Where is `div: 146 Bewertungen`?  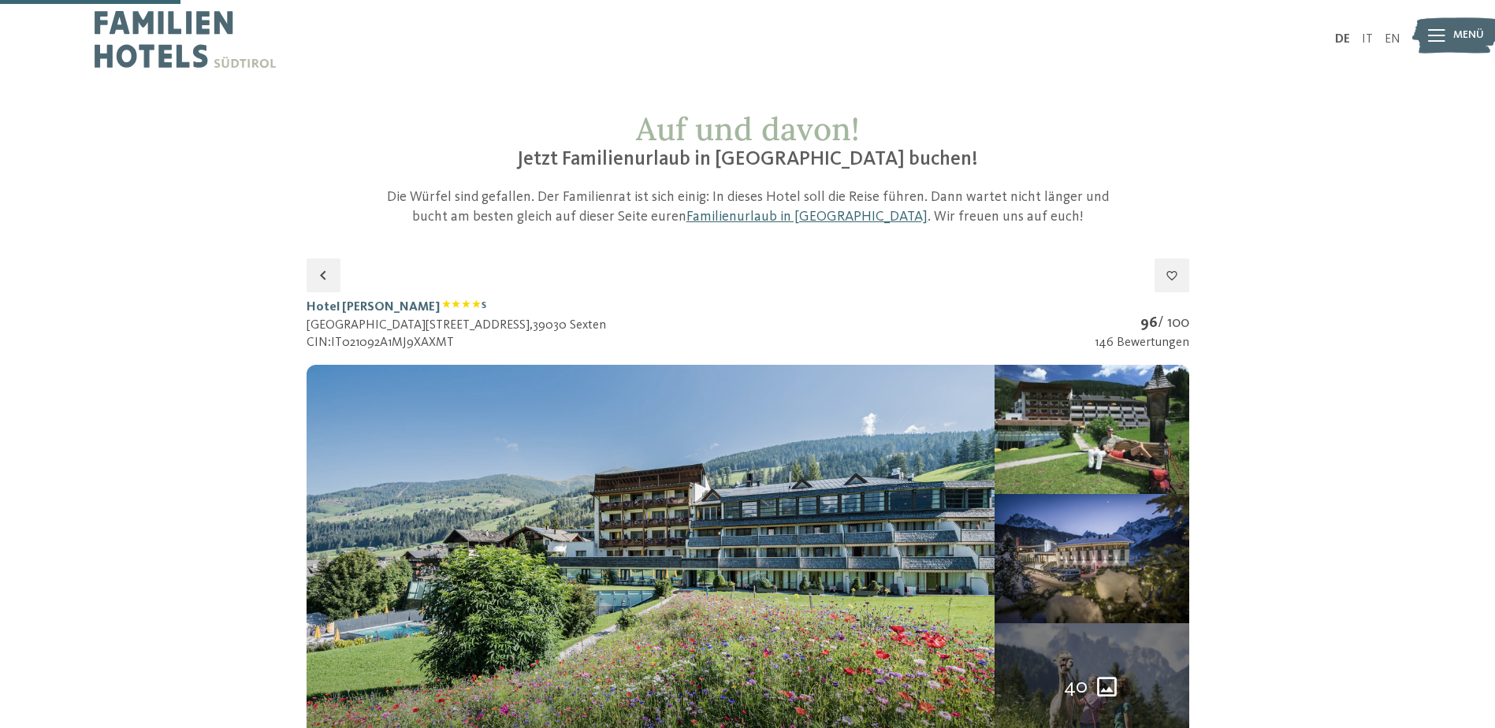 div: 146 Bewertungen is located at coordinates (1142, 343).